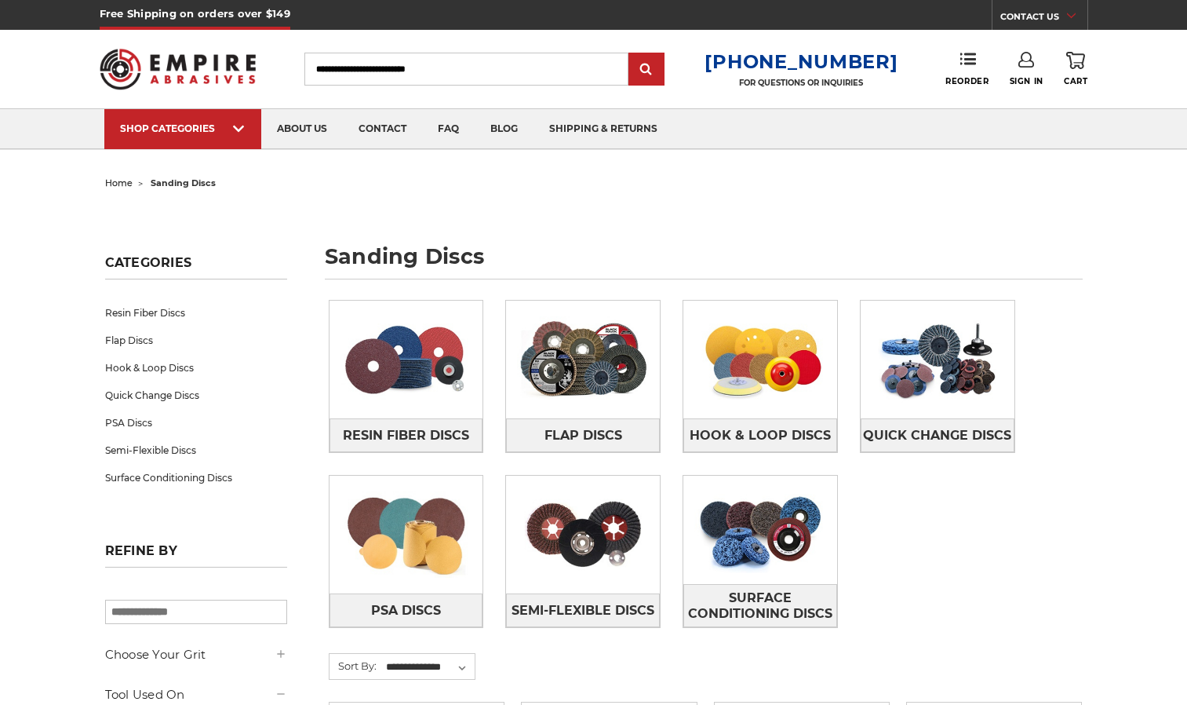 This screenshot has height=705, width=1187. What do you see at coordinates (118, 183) in the screenshot?
I see `span: home` at bounding box center [118, 183].